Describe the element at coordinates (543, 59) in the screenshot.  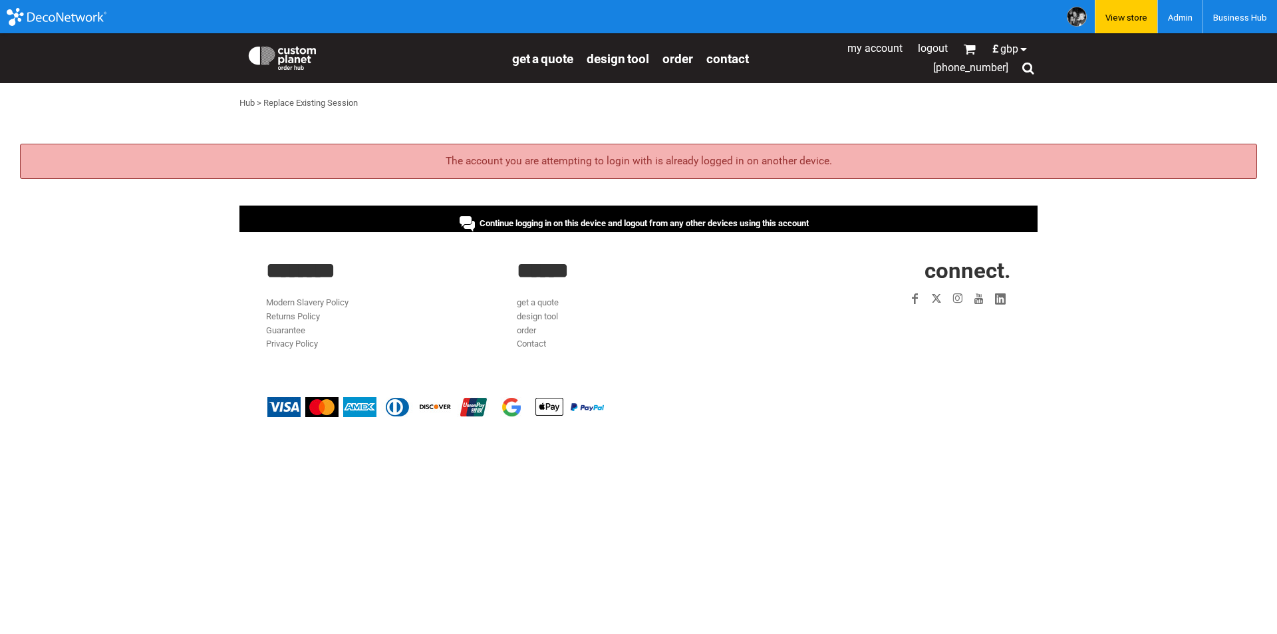
I see `span: get a quote` at that location.